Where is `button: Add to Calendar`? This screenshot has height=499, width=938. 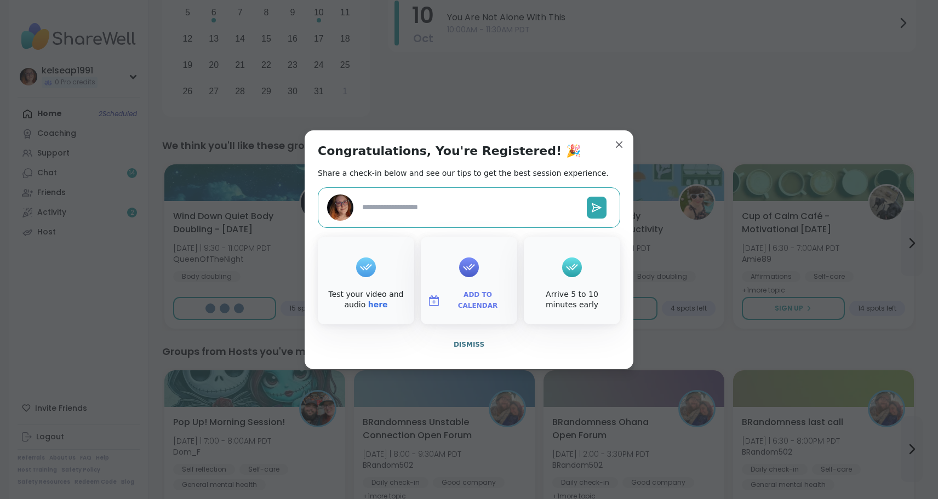 button: Add to Calendar is located at coordinates (469, 301).